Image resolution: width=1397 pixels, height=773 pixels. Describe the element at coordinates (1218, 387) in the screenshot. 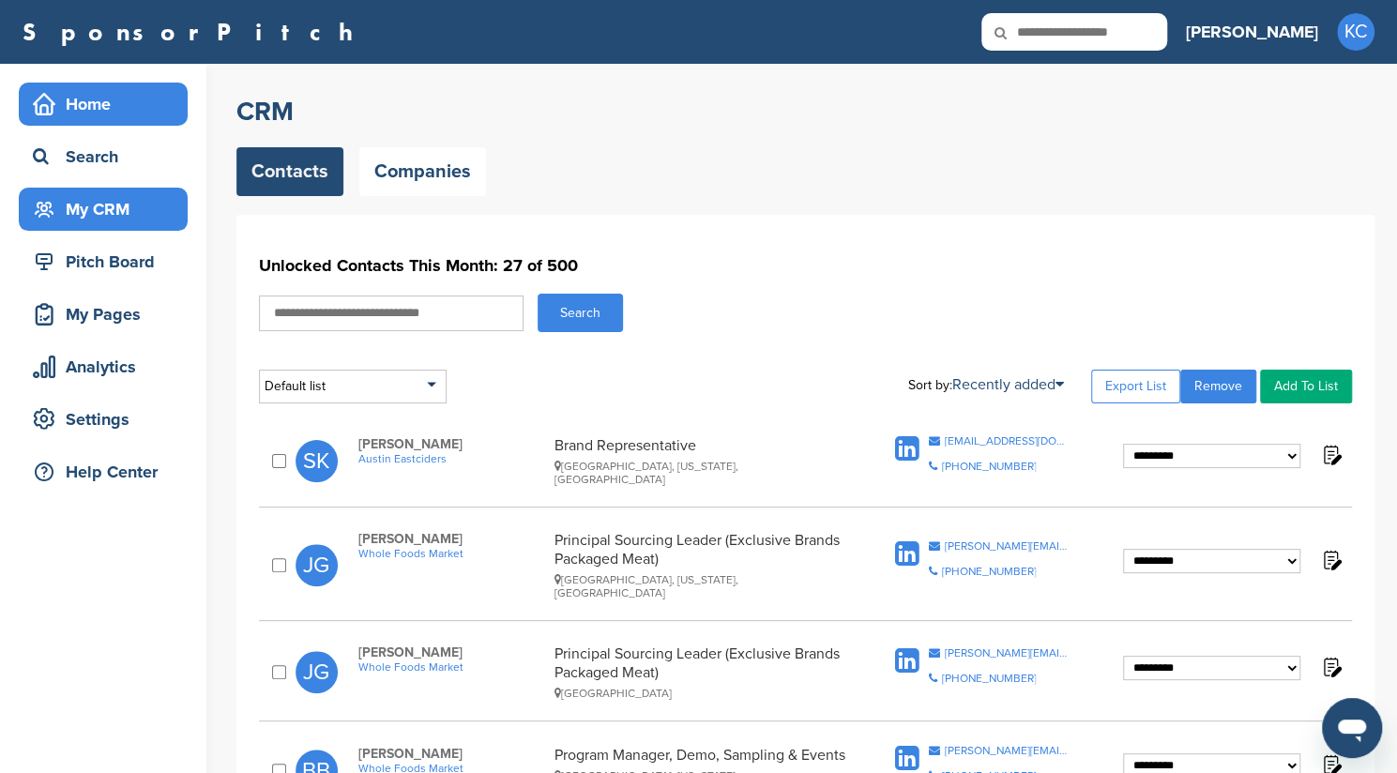

I see `a: Remove` at that location.